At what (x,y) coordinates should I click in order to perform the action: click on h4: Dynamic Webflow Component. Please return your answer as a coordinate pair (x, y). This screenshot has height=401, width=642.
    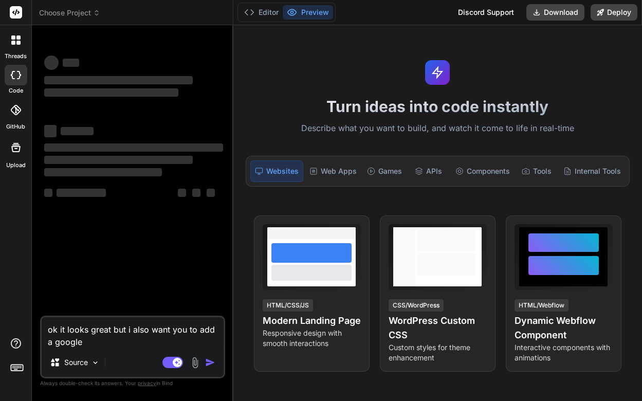
    Looking at the image, I should click on (563, 328).